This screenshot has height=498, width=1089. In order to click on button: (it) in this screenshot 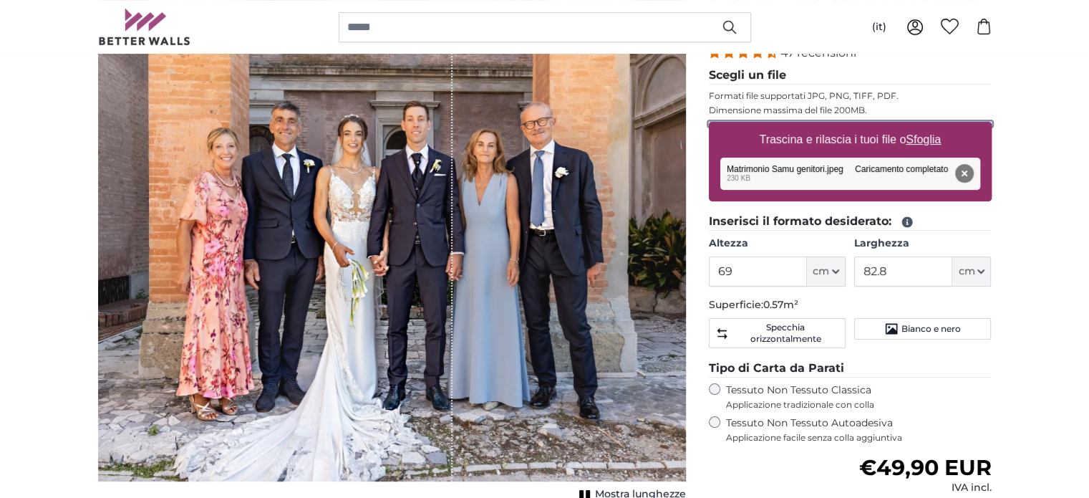, I will do `click(879, 27)`.